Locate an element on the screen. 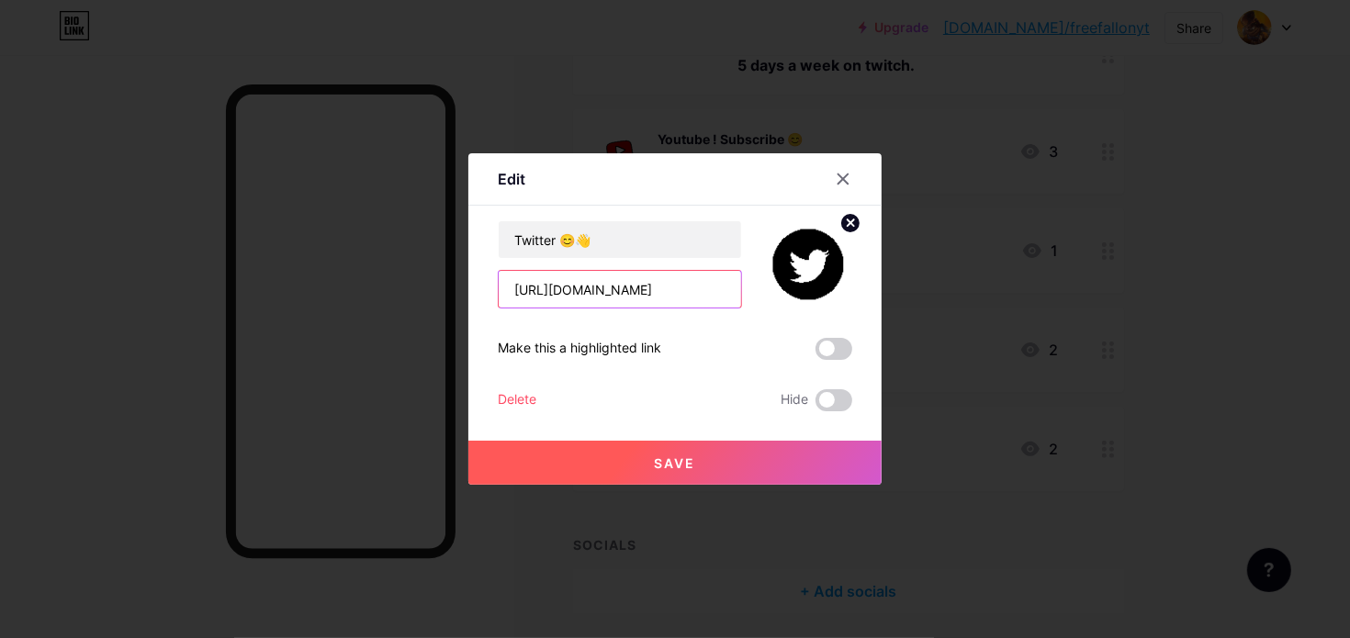  img: link_thumbnail is located at coordinates (808, 265).